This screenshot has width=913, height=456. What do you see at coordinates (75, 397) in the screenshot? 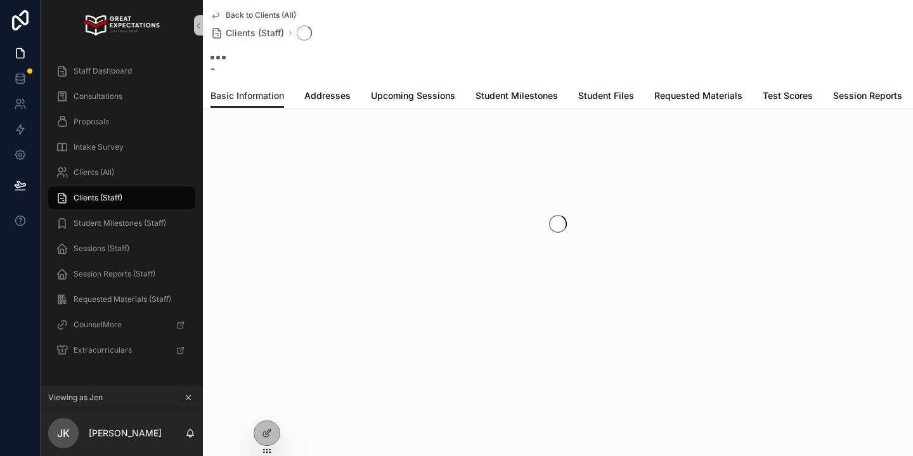
I see `span: Viewing as Jen` at bounding box center [75, 397].